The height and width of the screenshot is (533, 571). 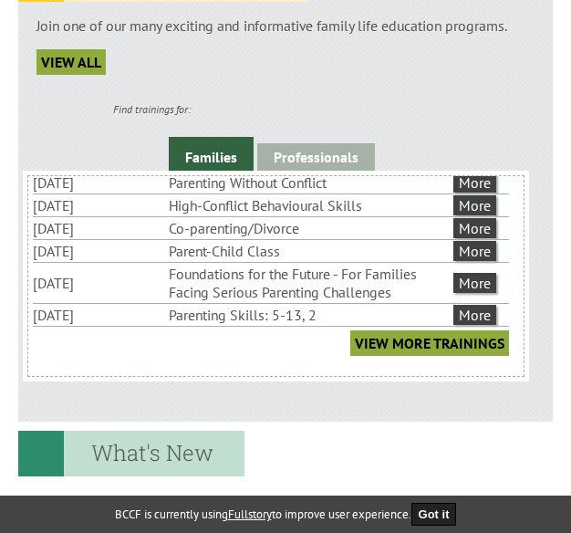 What do you see at coordinates (309, 205) in the screenshot?
I see `li: High-Conflict Behavioural Skills` at bounding box center [309, 205].